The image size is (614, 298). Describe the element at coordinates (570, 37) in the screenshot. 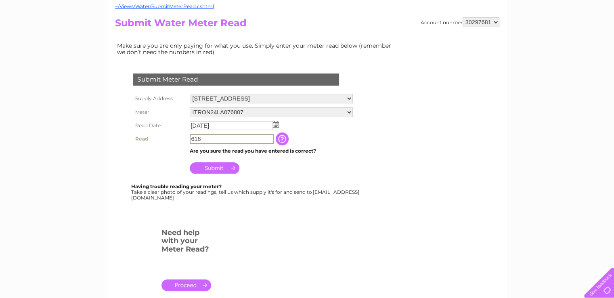

I see `a: Contact` at that location.